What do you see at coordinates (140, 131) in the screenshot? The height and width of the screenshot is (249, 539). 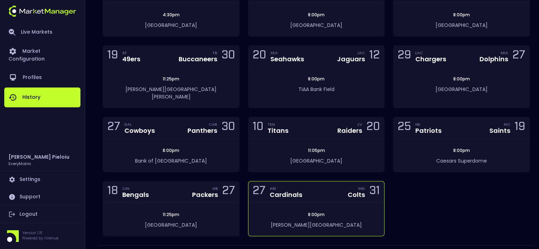 I see `div: Cowboys` at bounding box center [140, 131].